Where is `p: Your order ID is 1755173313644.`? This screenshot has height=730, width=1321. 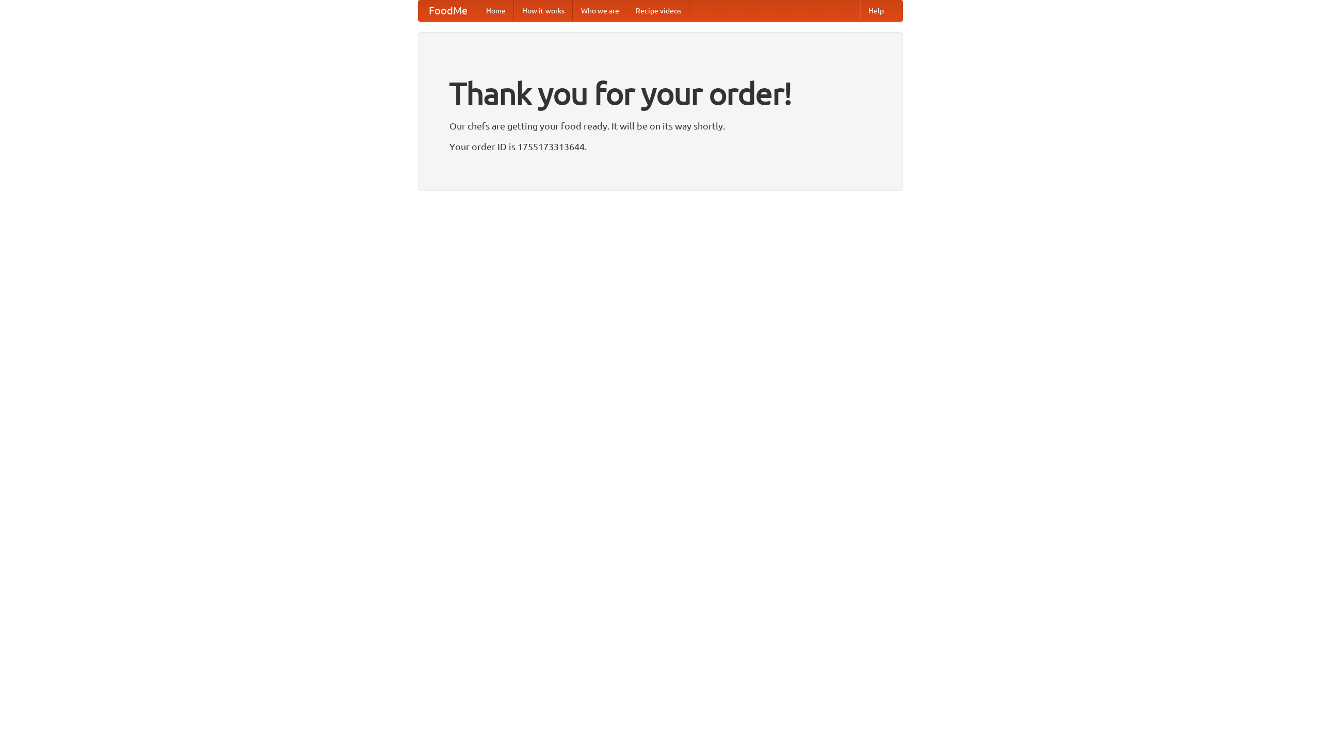 p: Your order ID is 1755173313644. is located at coordinates (661, 147).